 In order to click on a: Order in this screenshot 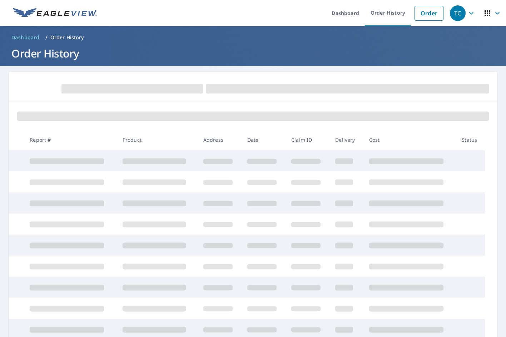, I will do `click(428, 13)`.